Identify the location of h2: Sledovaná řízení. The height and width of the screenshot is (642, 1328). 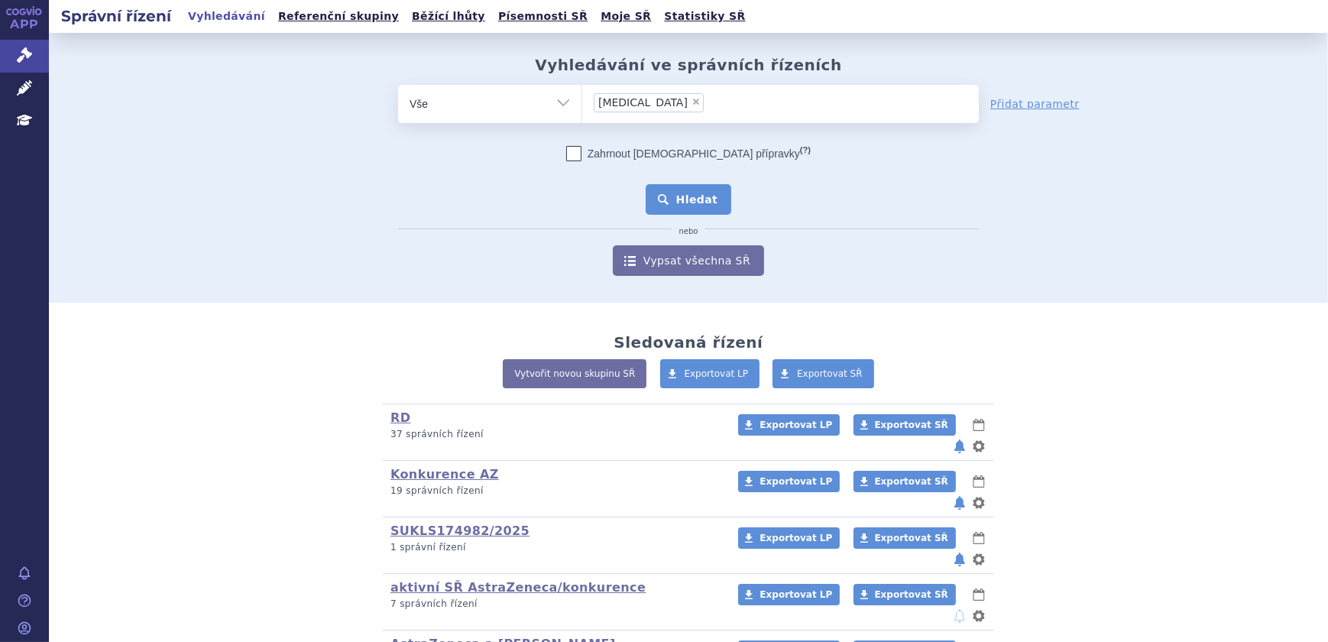
(688, 342).